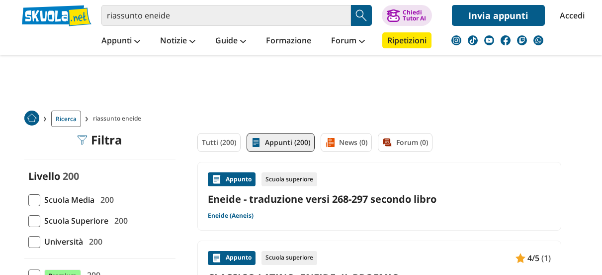 The image size is (602, 275). Describe the element at coordinates (32, 118) in the screenshot. I see `a: Home` at that location.